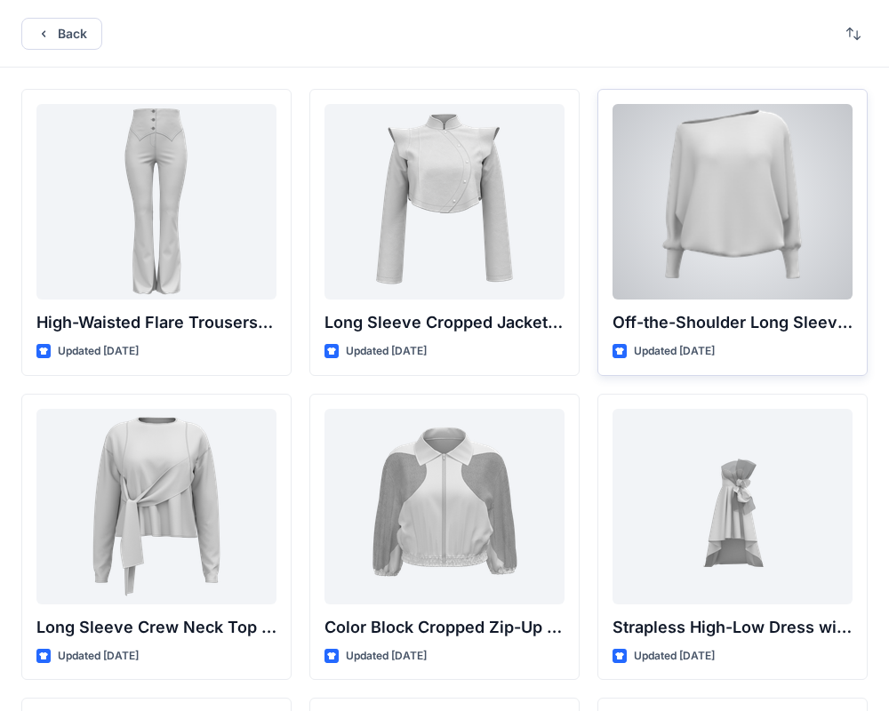 Image resolution: width=889 pixels, height=711 pixels. I want to click on button: Back, so click(61, 34).